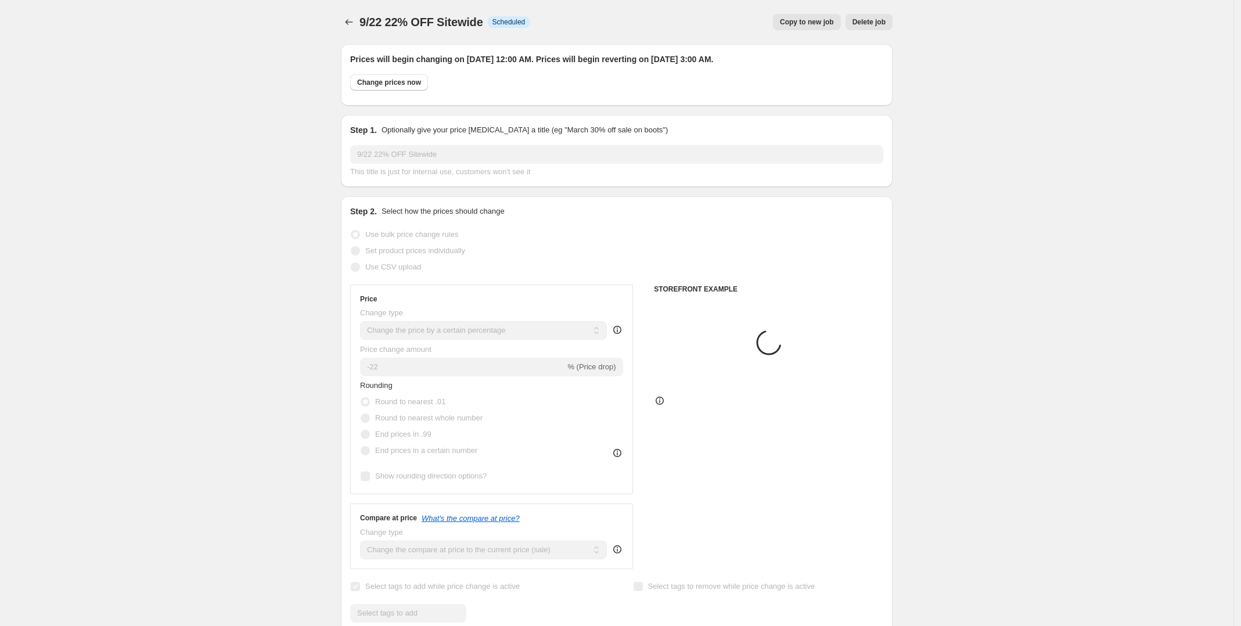  What do you see at coordinates (389, 82) in the screenshot?
I see `button: Change prices now` at bounding box center [389, 82].